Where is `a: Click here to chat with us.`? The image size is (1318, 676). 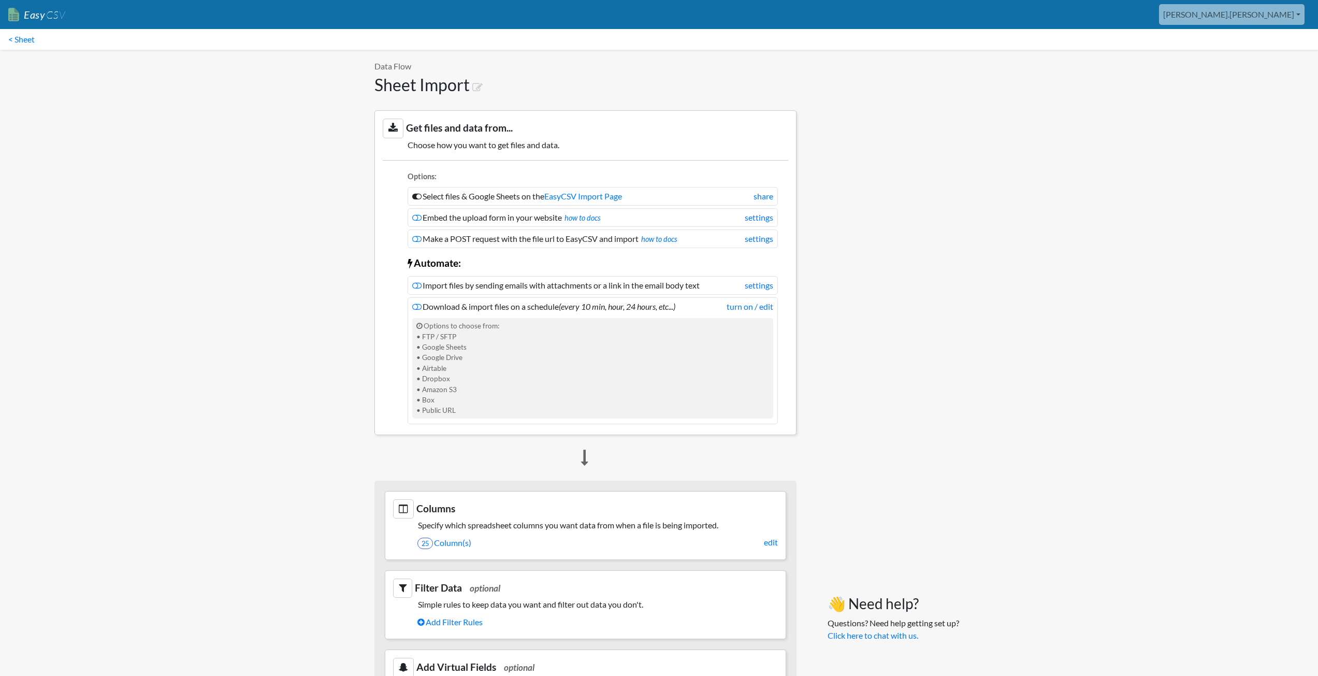 a: Click here to chat with us. is located at coordinates (873, 635).